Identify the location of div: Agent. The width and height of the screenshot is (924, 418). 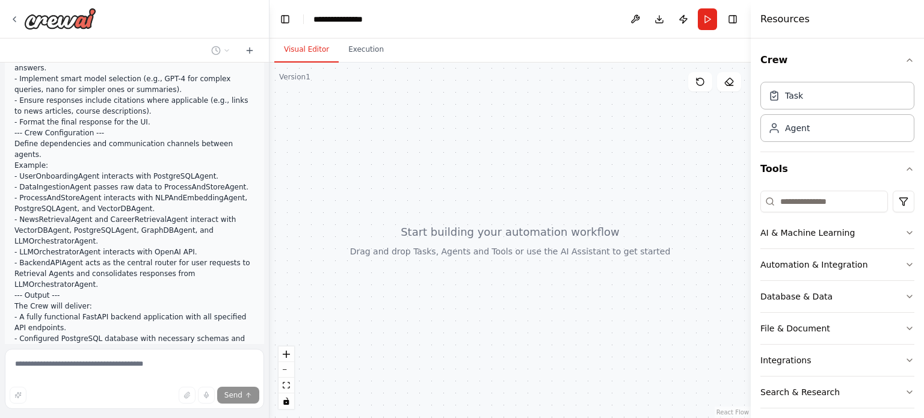
(797, 128).